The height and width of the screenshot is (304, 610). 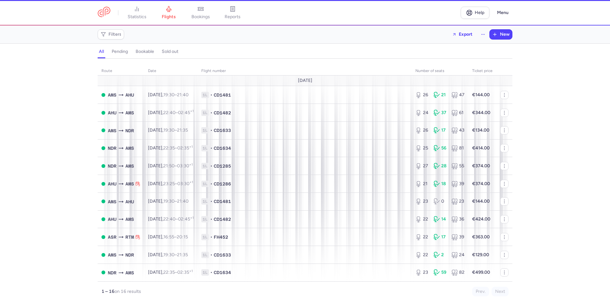 What do you see at coordinates (457, 95) in the screenshot?
I see `div: 47` at bounding box center [457, 95].